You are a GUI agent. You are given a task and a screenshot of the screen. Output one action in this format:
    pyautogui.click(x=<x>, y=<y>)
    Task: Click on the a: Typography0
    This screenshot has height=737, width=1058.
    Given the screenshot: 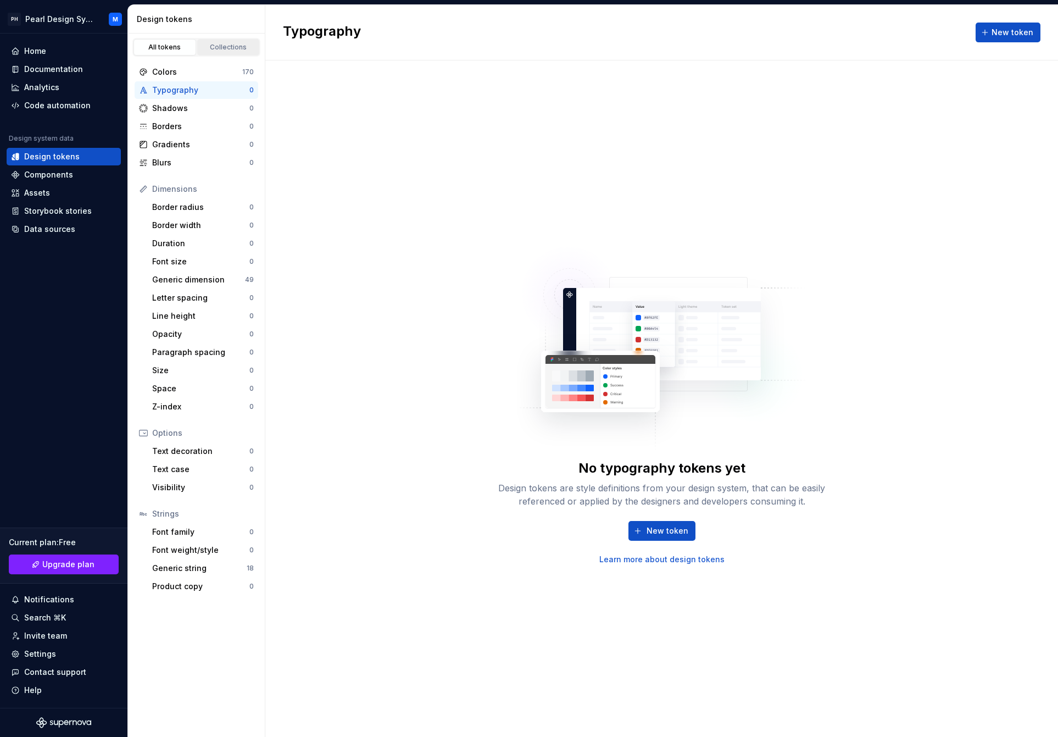 What is the action you would take?
    pyautogui.click(x=196, y=90)
    